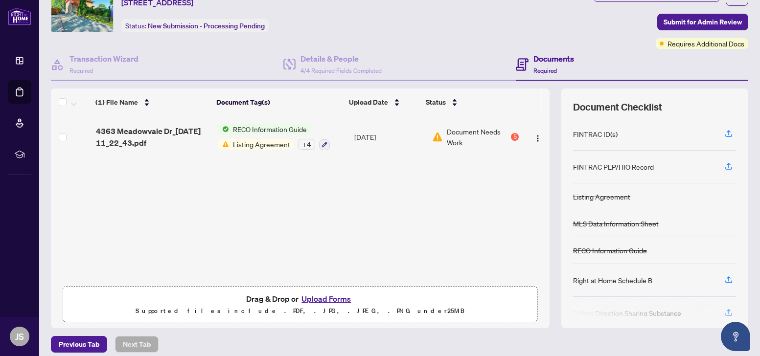  Describe the element at coordinates (195, 25) in the screenshot. I see `div: Status:` at that location.